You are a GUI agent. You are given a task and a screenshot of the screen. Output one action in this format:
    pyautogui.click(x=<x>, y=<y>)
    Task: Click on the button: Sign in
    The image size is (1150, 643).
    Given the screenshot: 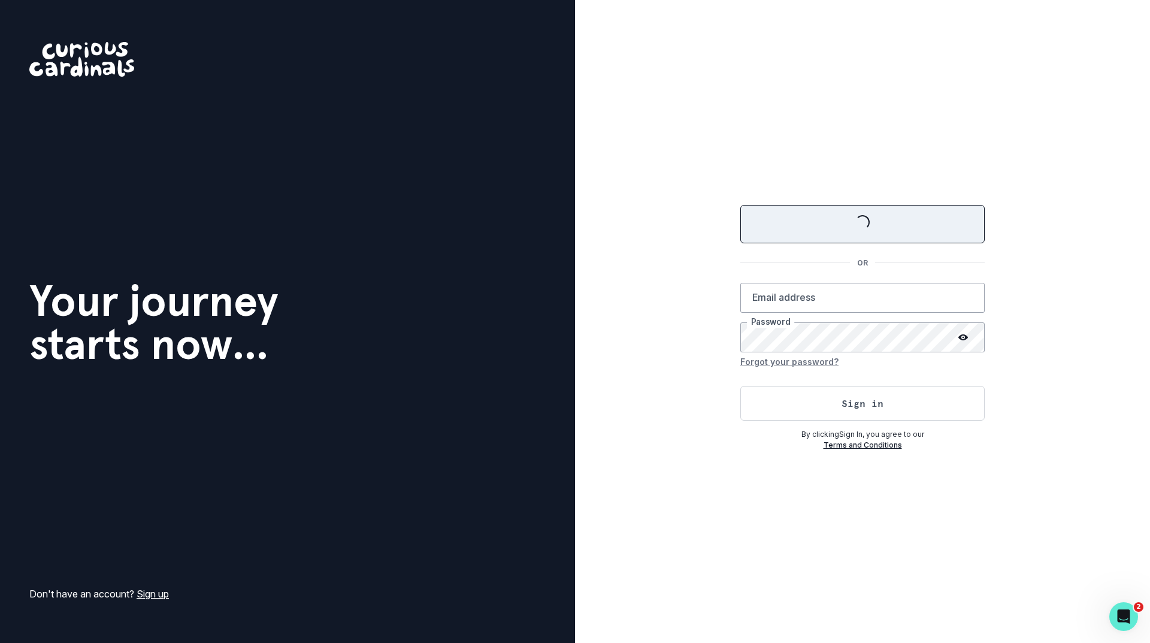 What is the action you would take?
    pyautogui.click(x=863, y=403)
    